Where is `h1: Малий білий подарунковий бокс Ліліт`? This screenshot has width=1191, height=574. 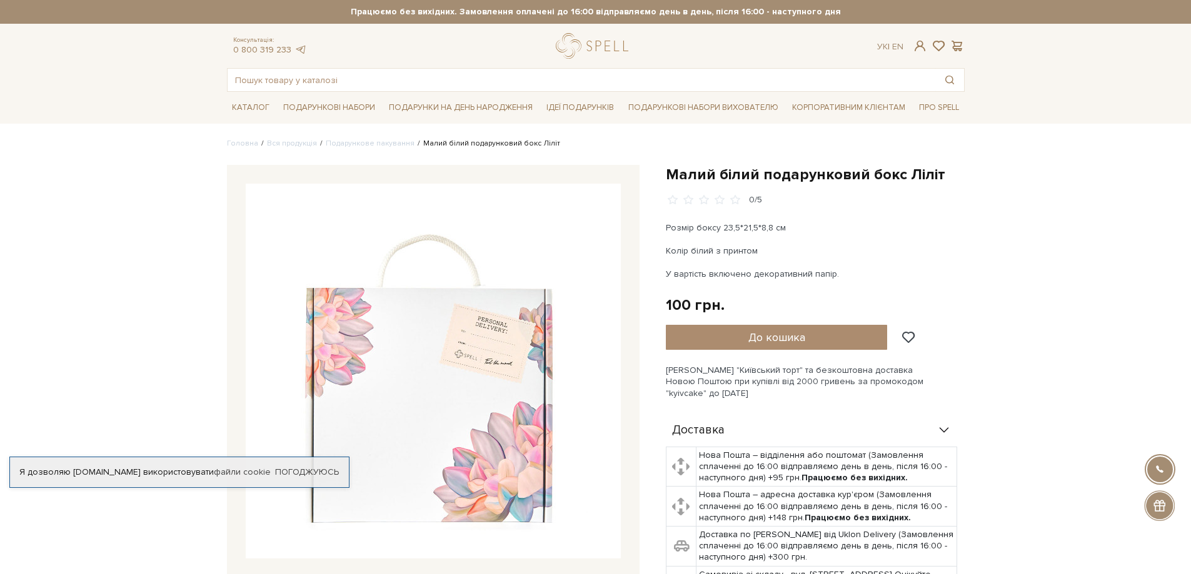
h1: Малий білий подарунковий бокс Ліліт is located at coordinates (815, 174).